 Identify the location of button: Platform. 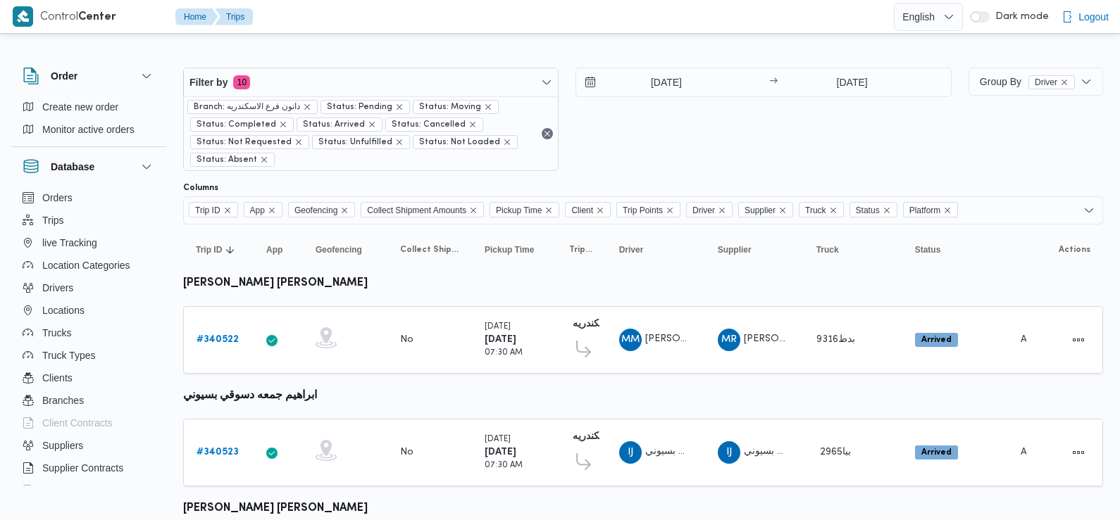
(1020, 250).